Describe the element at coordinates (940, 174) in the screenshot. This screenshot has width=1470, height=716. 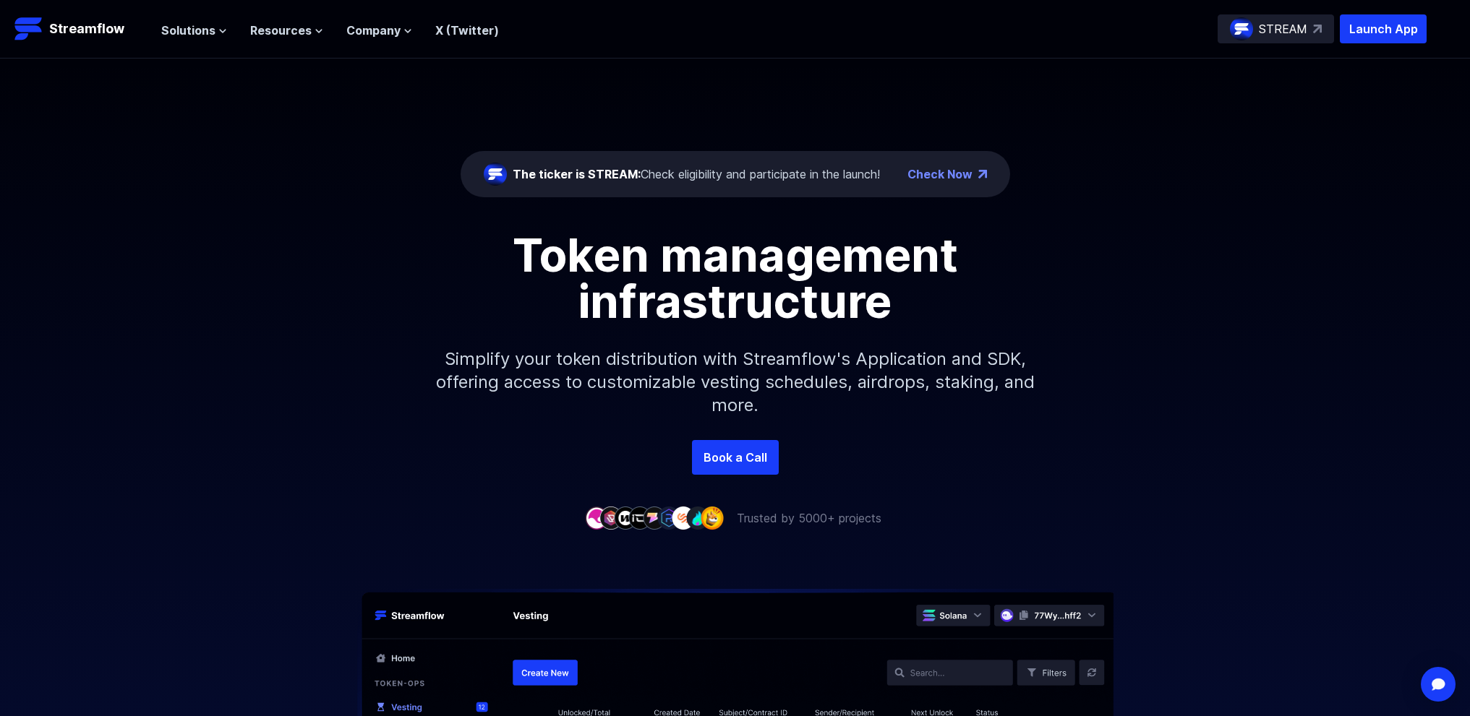
I see `a: Check Now` at that location.